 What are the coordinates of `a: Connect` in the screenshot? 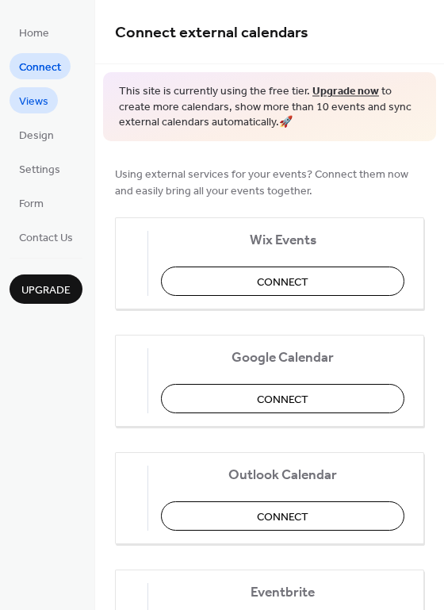 It's located at (40, 66).